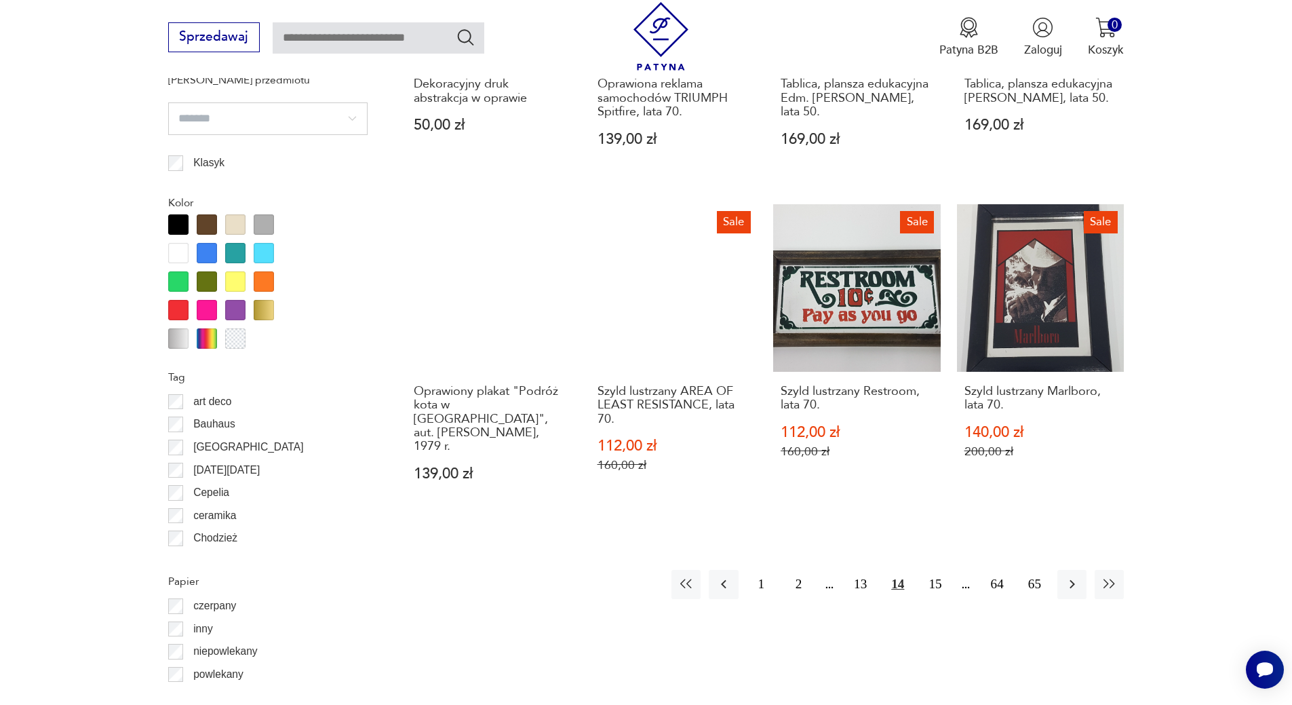  What do you see at coordinates (1106, 27) in the screenshot?
I see `img: Ikona koszyka` at bounding box center [1106, 27].